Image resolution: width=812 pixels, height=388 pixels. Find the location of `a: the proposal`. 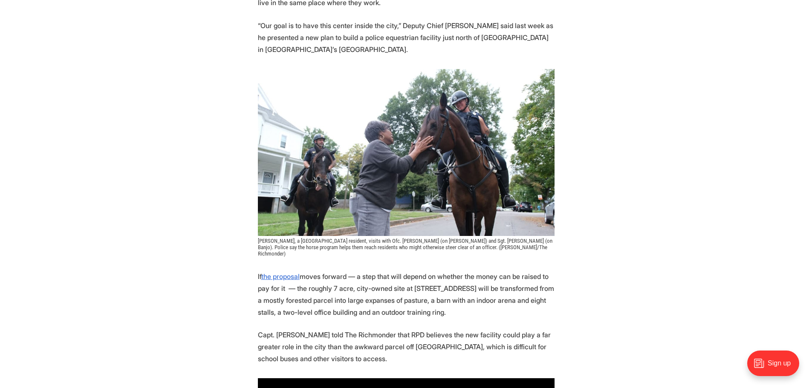

a: the proposal is located at coordinates (280, 277).